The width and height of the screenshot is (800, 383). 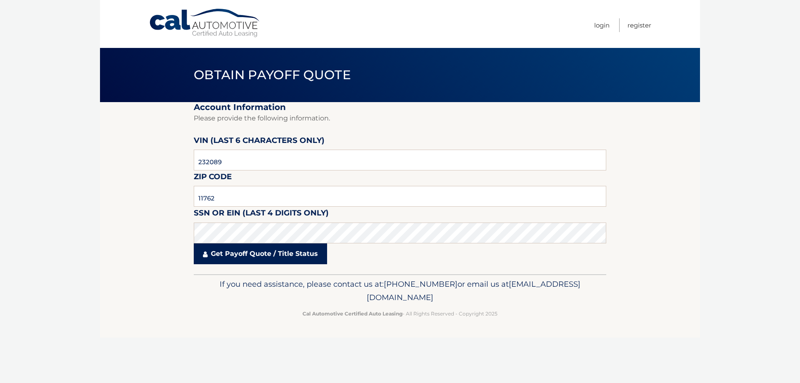 What do you see at coordinates (400, 313) in the screenshot?
I see `p: - All Rights Reserved - Copyright 2025` at bounding box center [400, 313].